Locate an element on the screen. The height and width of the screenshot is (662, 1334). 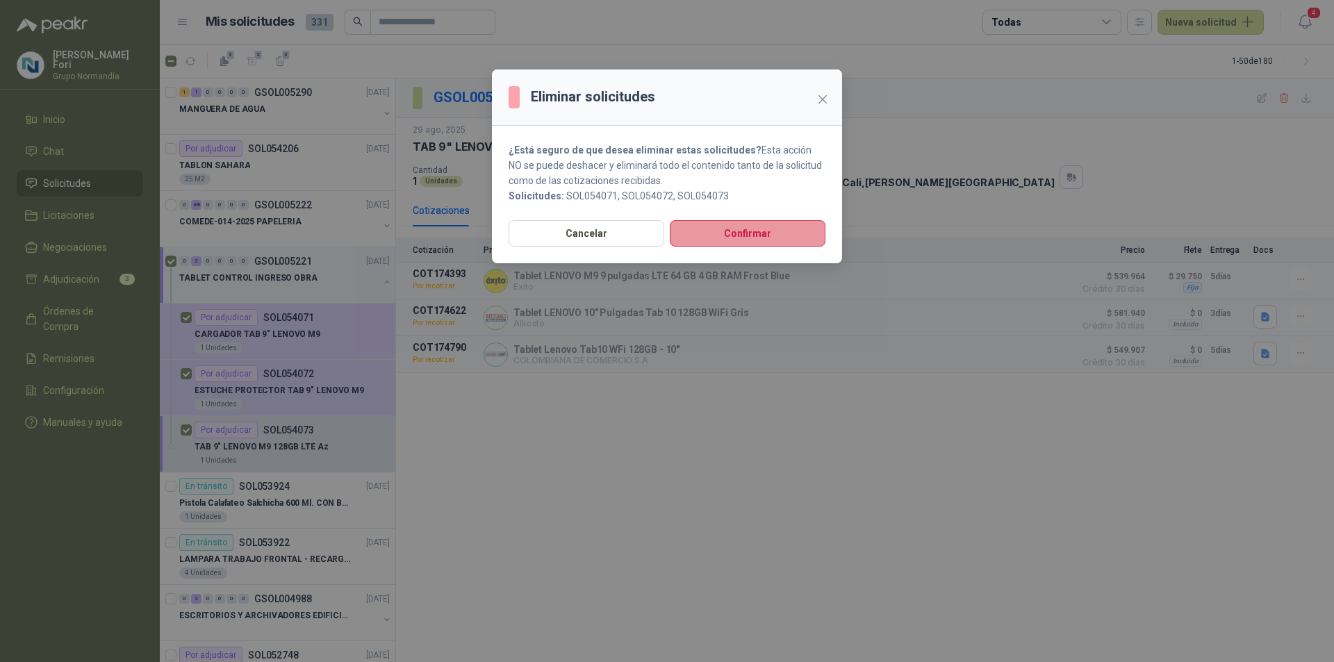
span: close is located at coordinates (823, 99).